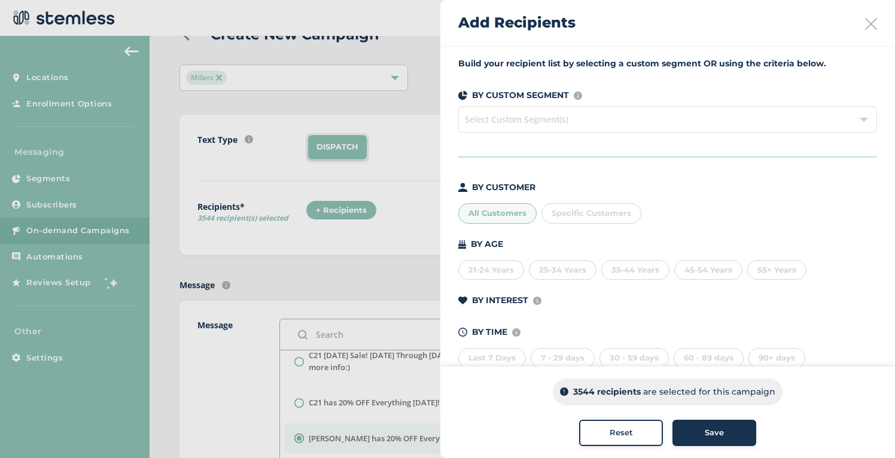  Describe the element at coordinates (776, 358) in the screenshot. I see `div: 90+ days` at that location.